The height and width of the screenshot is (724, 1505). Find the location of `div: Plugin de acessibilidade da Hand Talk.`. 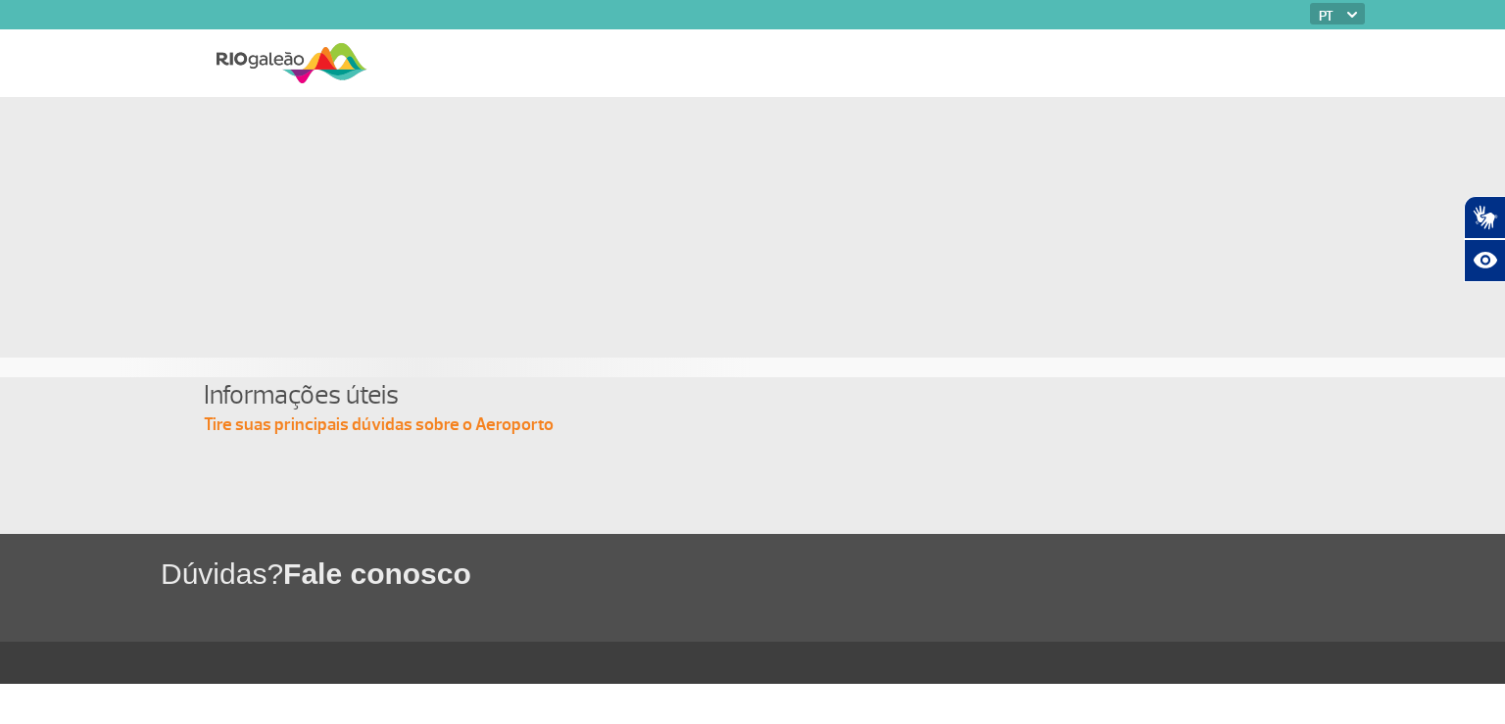

div: Plugin de acessibilidade da Hand Talk. is located at coordinates (1484, 239).